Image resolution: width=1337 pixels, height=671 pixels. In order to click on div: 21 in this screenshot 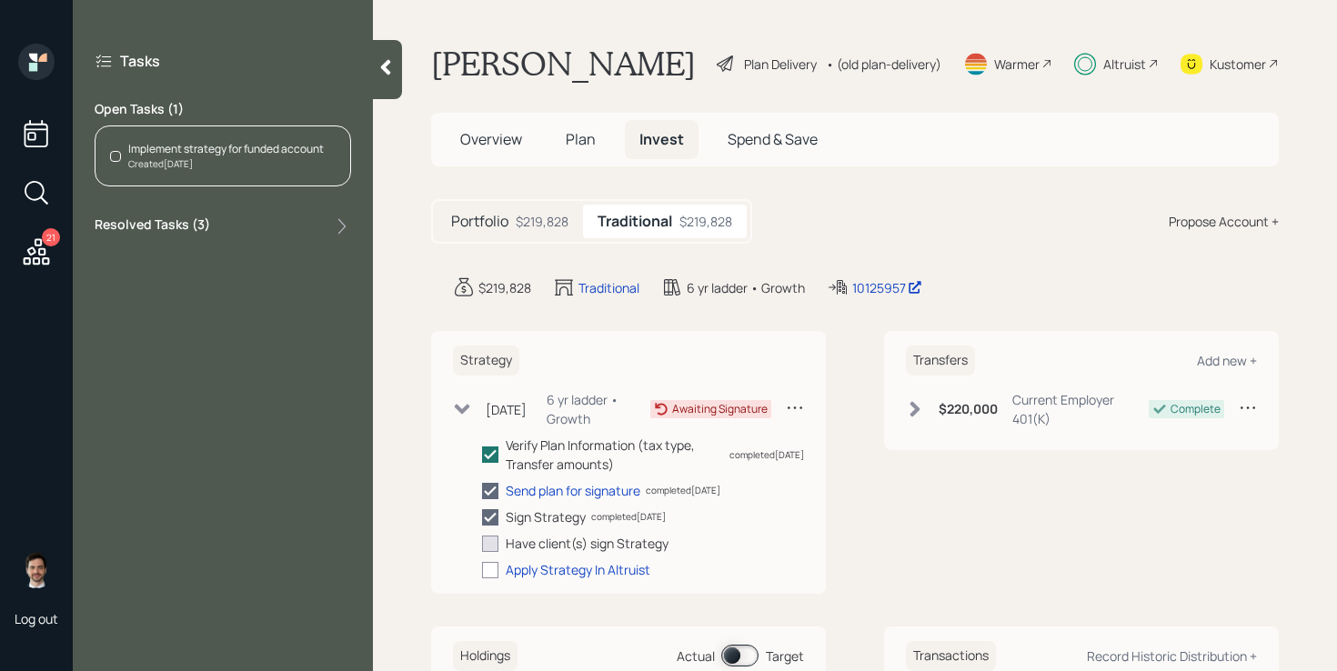, I will do `click(51, 237)`.